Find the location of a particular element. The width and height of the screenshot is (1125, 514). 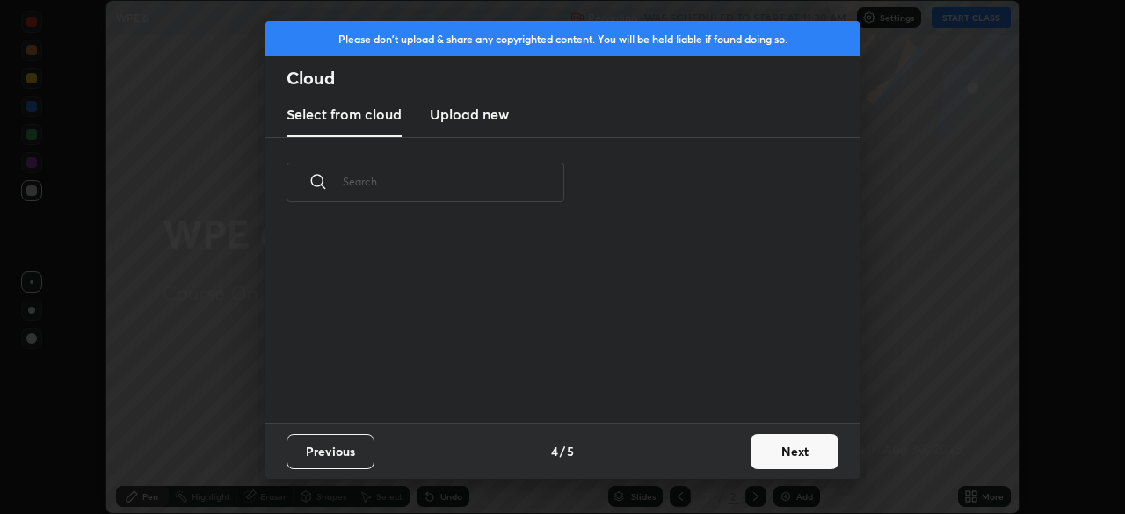

h2: Cloud is located at coordinates (573, 78).